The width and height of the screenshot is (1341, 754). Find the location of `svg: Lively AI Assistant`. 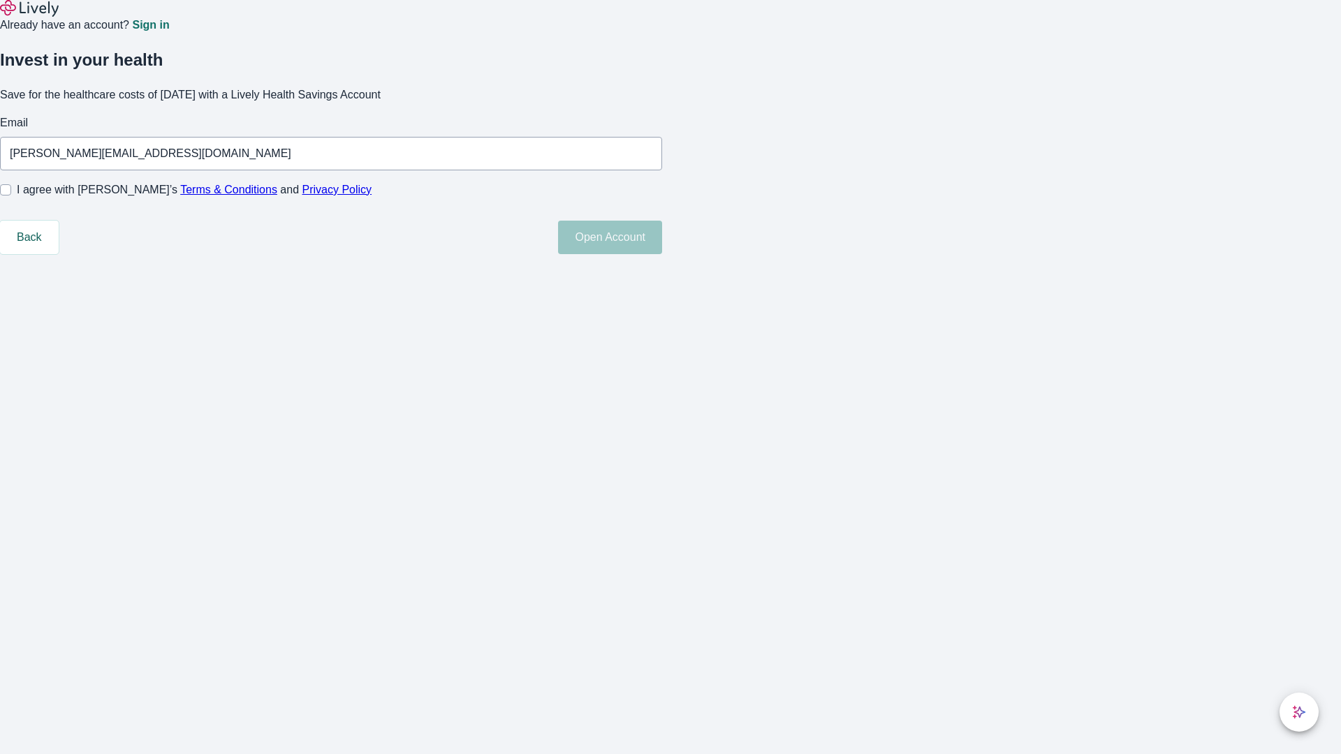

svg: Lively AI Assistant is located at coordinates (1299, 712).